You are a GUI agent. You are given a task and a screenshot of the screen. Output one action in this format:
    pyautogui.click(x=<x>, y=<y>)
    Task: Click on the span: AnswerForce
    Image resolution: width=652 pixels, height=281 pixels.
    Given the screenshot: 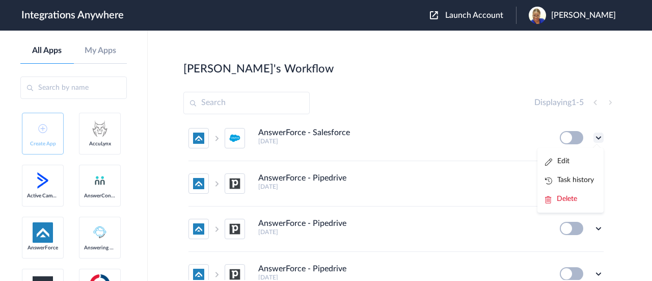 What is the action you would take?
    pyautogui.click(x=43, y=248)
    